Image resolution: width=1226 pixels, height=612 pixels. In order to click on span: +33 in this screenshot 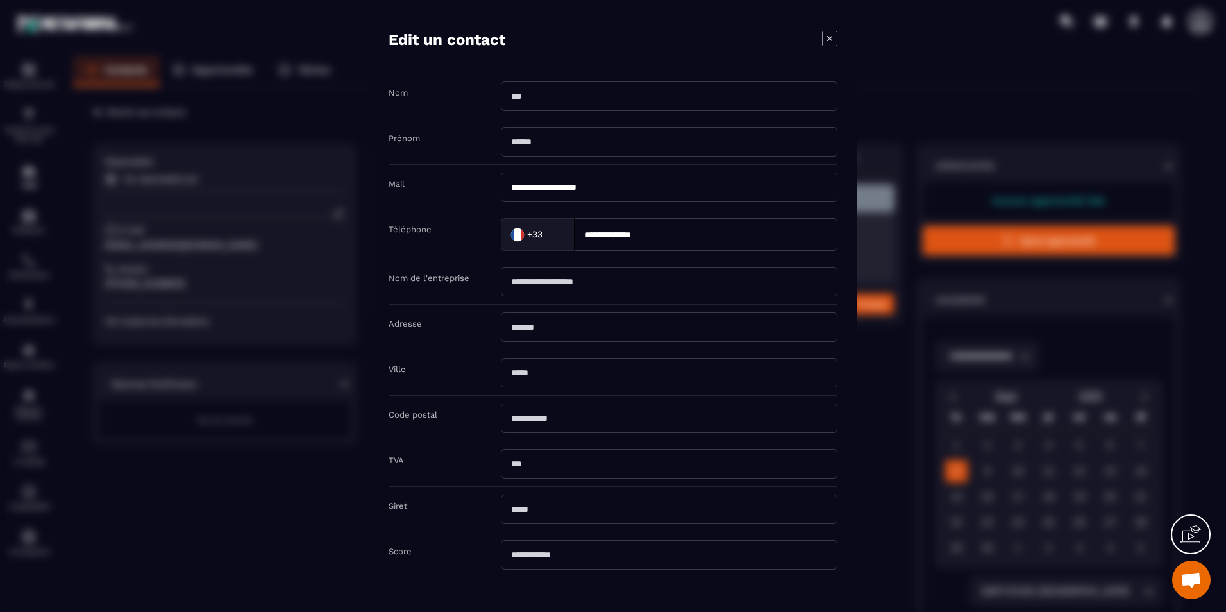, I will do `click(535, 234)`.